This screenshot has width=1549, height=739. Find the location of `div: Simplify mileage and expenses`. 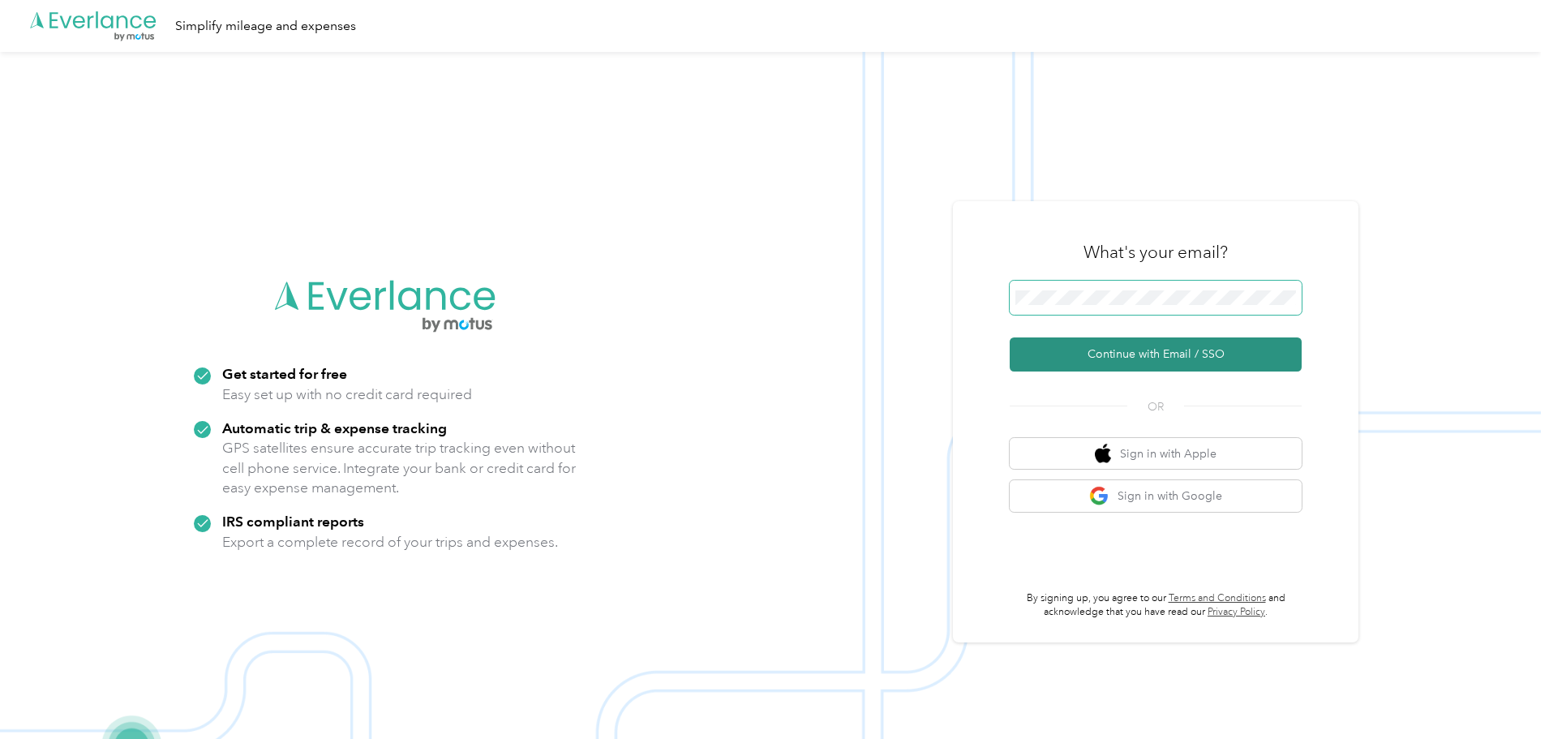

div: Simplify mileage and expenses is located at coordinates (265, 26).